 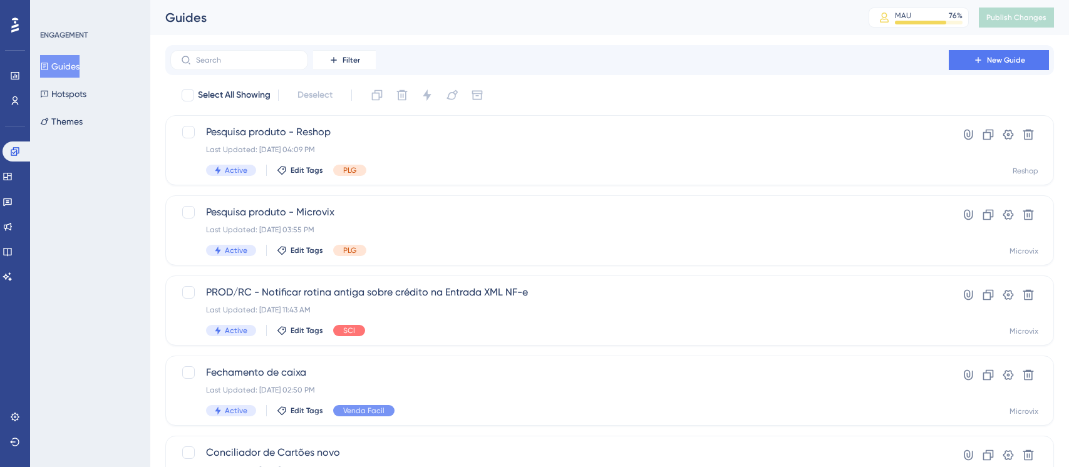 What do you see at coordinates (247, 60) in the screenshot?
I see `input: Search` at bounding box center [247, 60].